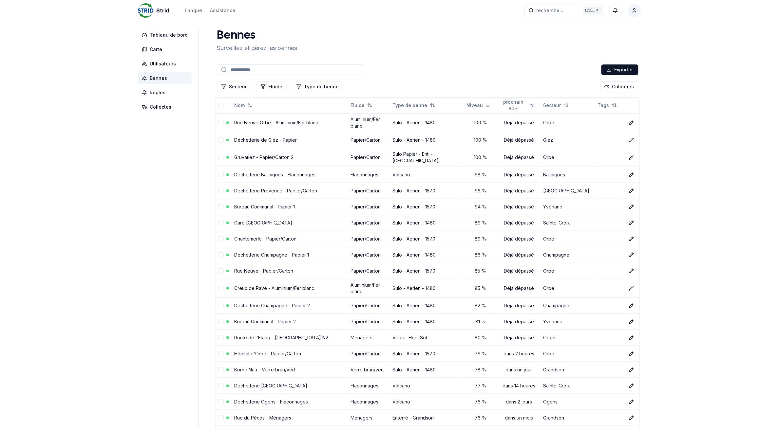 The image size is (779, 429). Describe the element at coordinates (568, 223) in the screenshot. I see `td: Sainte-Croix` at that location.